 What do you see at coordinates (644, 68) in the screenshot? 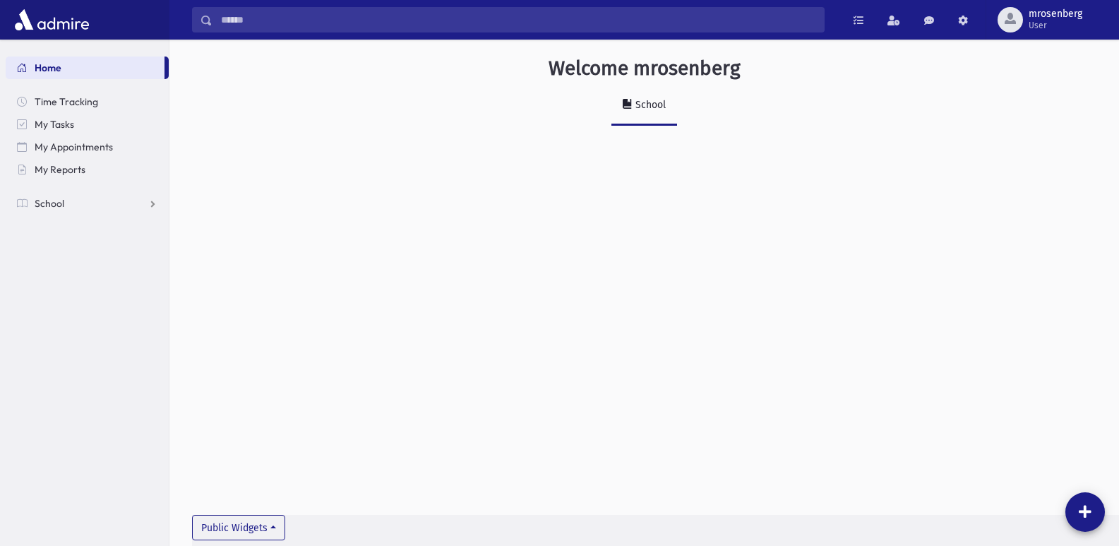
I see `h3: Welcome mrosenberg` at bounding box center [644, 68].